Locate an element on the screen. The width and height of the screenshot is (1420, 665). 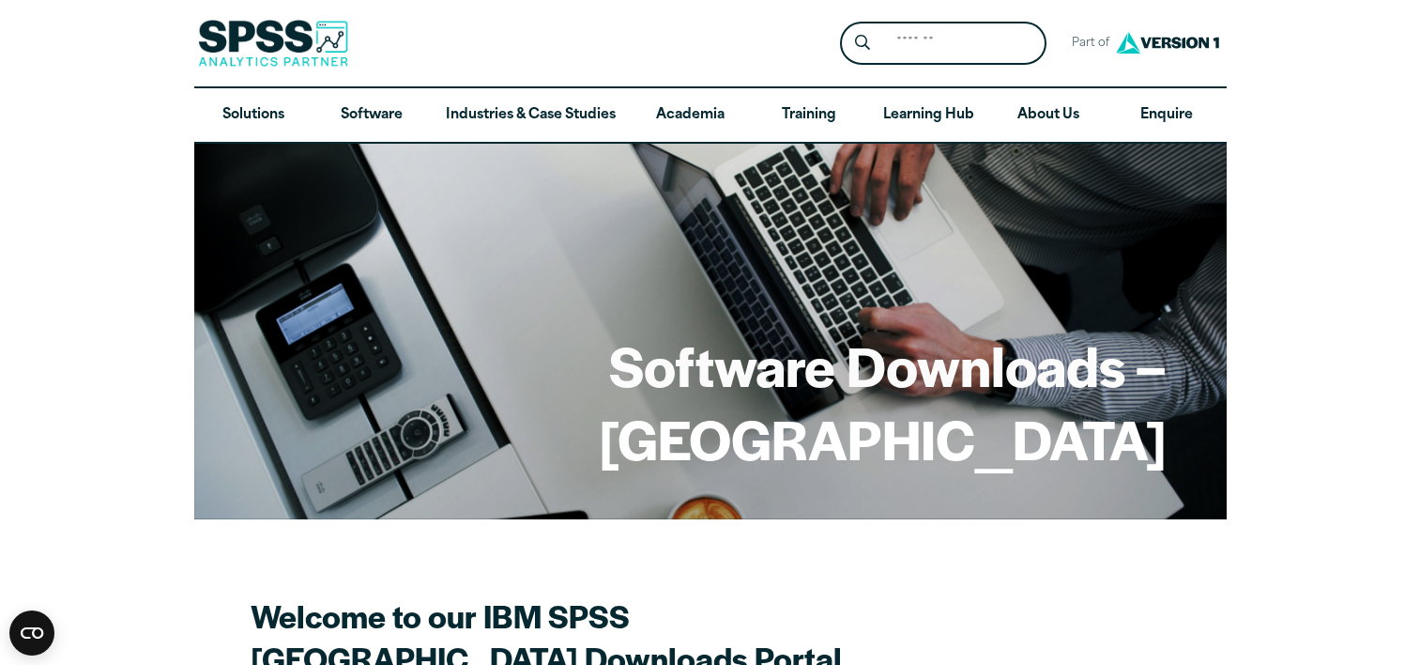
a: About Us is located at coordinates (1048, 115).